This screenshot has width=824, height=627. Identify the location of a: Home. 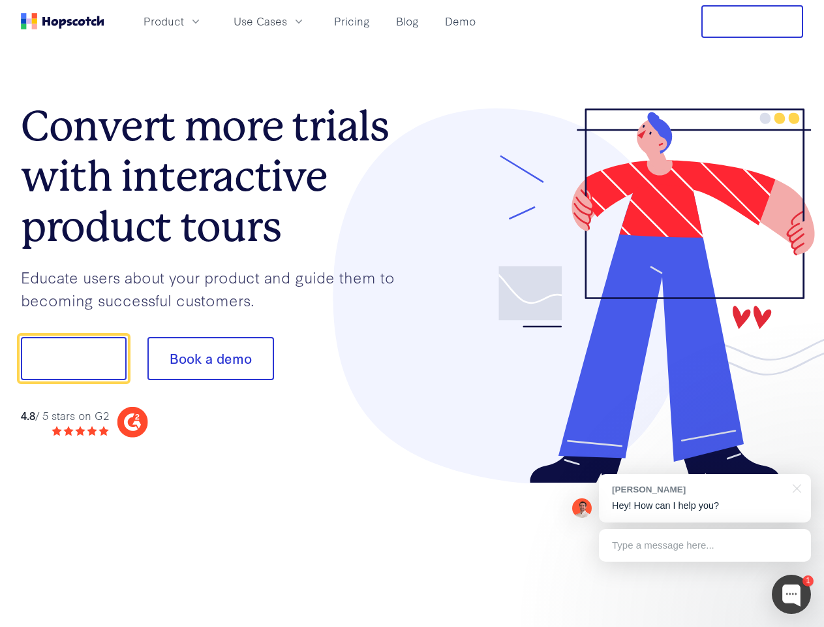
(63, 21).